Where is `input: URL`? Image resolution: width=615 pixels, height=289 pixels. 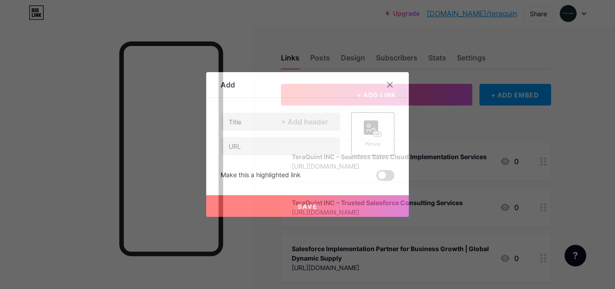 input: URL is located at coordinates (281, 146).